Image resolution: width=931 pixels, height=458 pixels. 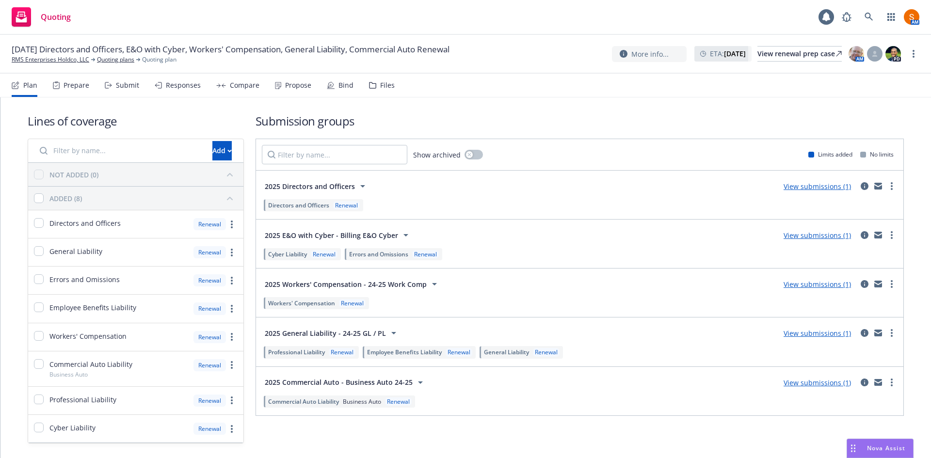 I want to click on span: ETA :, so click(x=728, y=53).